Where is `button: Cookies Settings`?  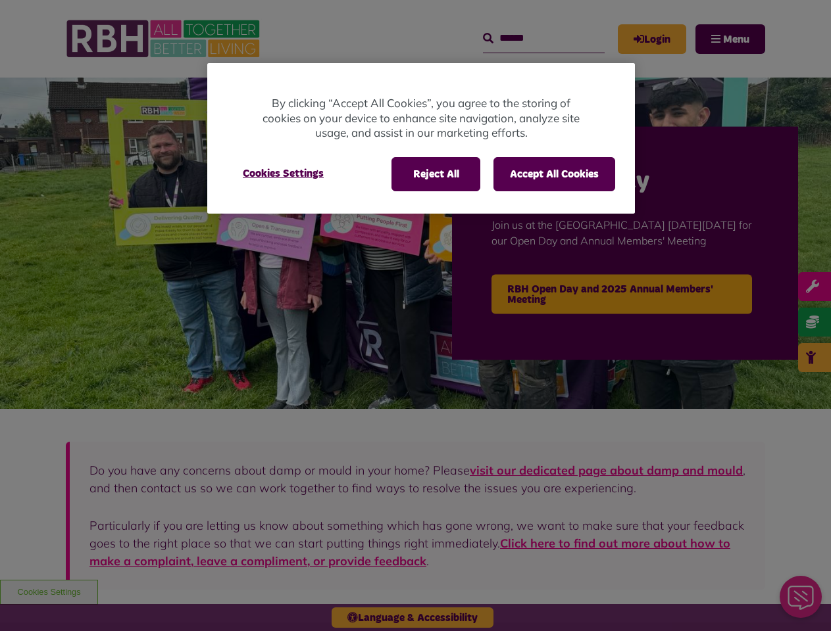 button: Cookies Settings is located at coordinates (283, 174).